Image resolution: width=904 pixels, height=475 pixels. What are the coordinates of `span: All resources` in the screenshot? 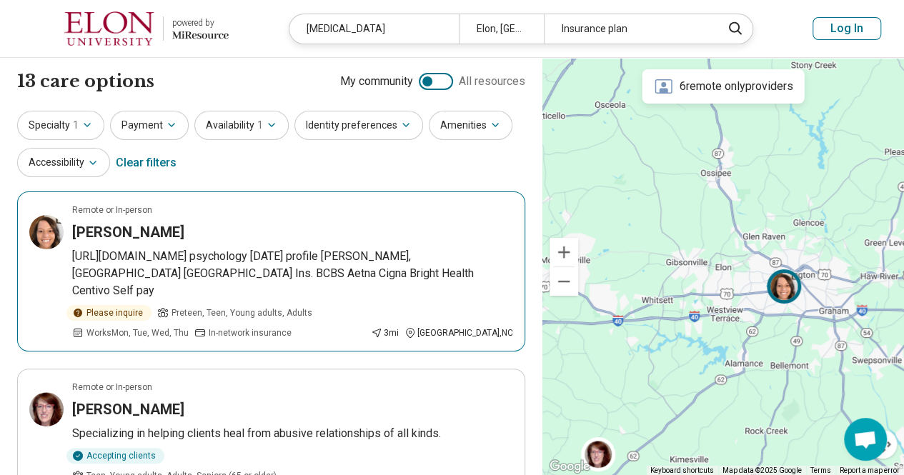 It's located at (492, 82).